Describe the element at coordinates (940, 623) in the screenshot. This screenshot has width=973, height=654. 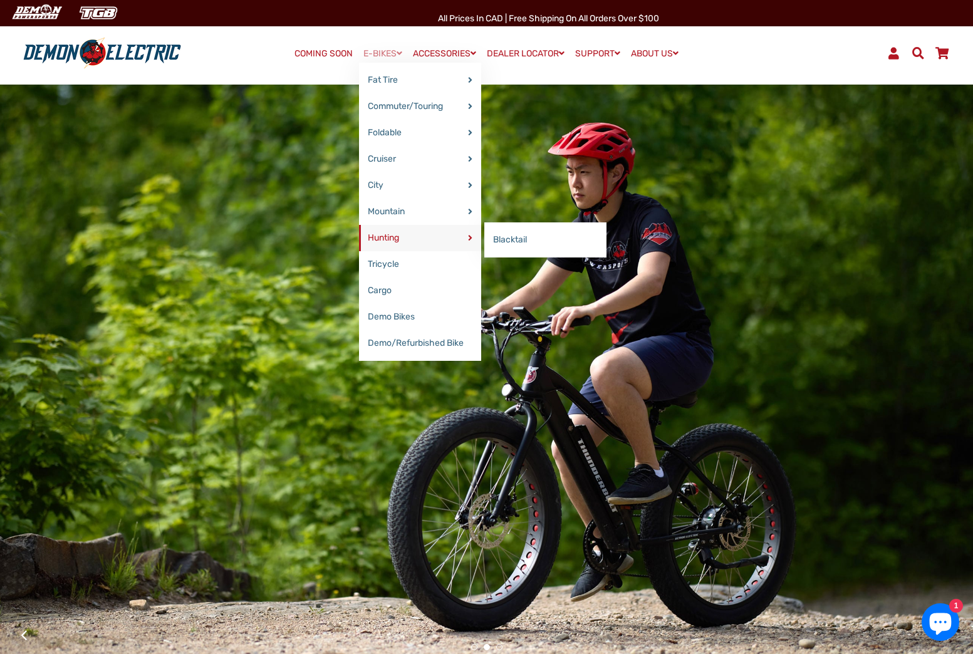
I see `inbox-online-store-chat: Shopify online store chat` at that location.